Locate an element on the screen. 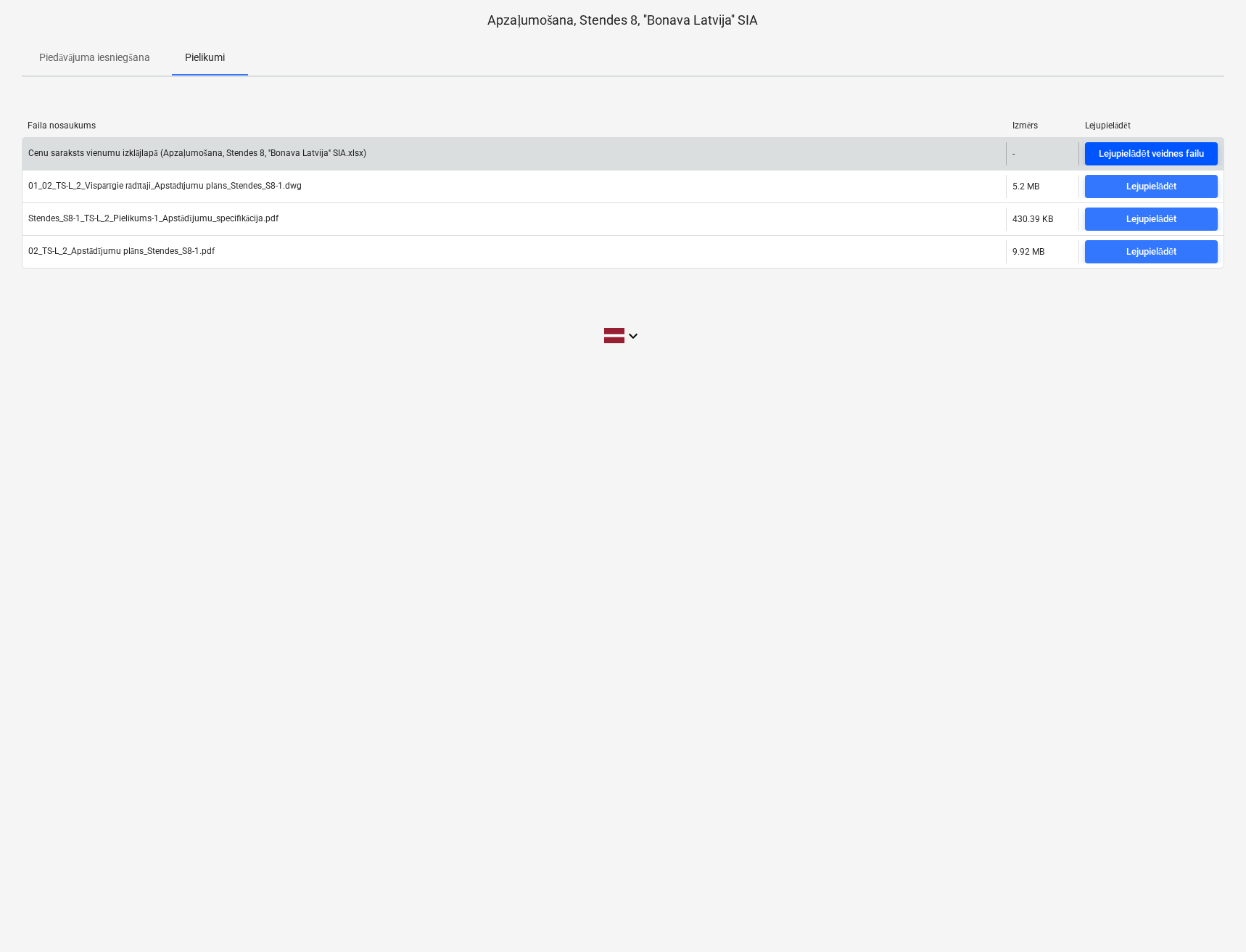  div: 9.92 MB is located at coordinates (1029, 252).